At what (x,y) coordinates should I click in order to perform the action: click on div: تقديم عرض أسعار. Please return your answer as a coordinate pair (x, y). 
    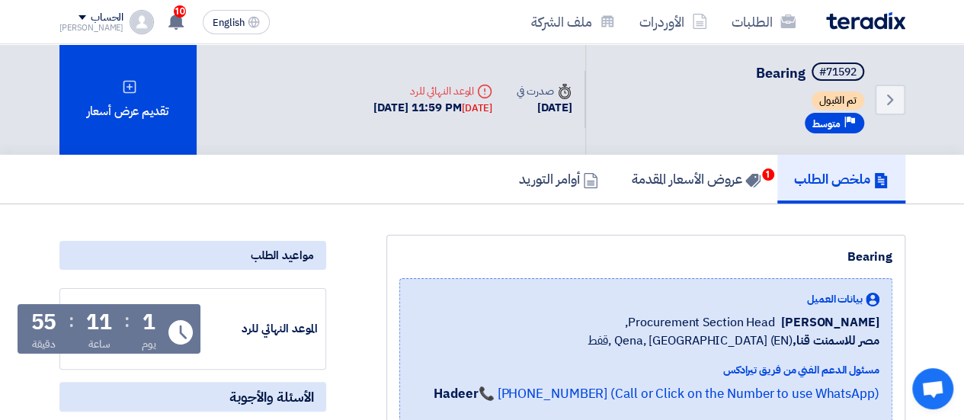
    Looking at the image, I should click on (128, 99).